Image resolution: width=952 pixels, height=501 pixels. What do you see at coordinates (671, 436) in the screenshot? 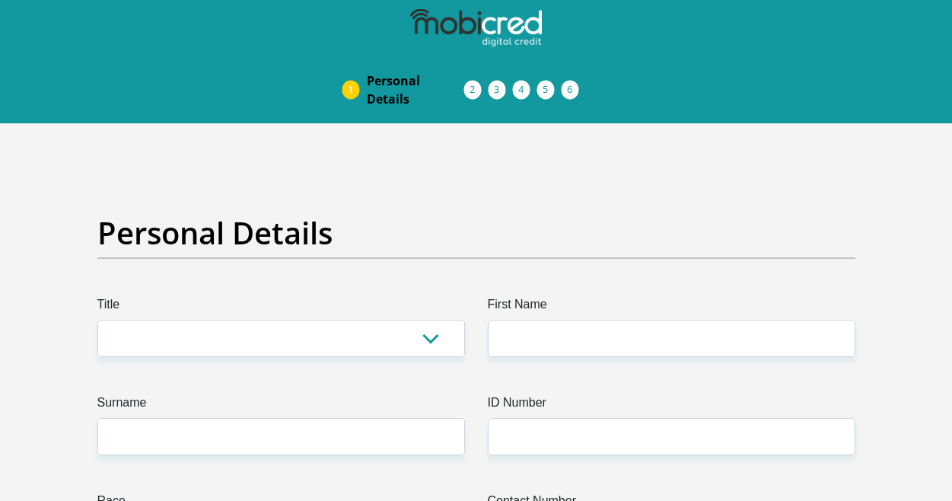
I see `input: ID Number` at bounding box center [671, 436].